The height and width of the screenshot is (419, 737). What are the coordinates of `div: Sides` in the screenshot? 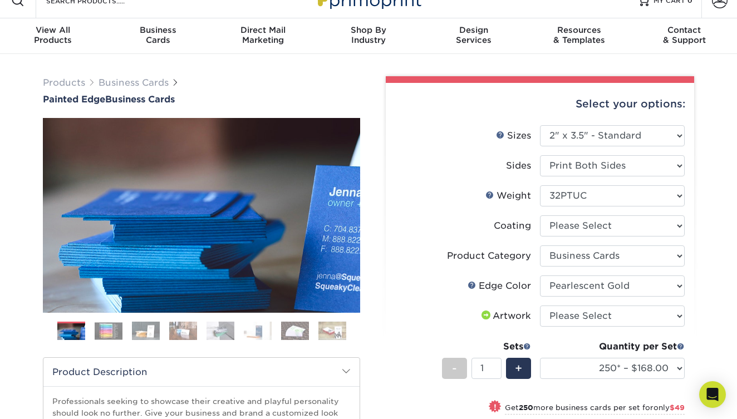 It's located at (518, 166).